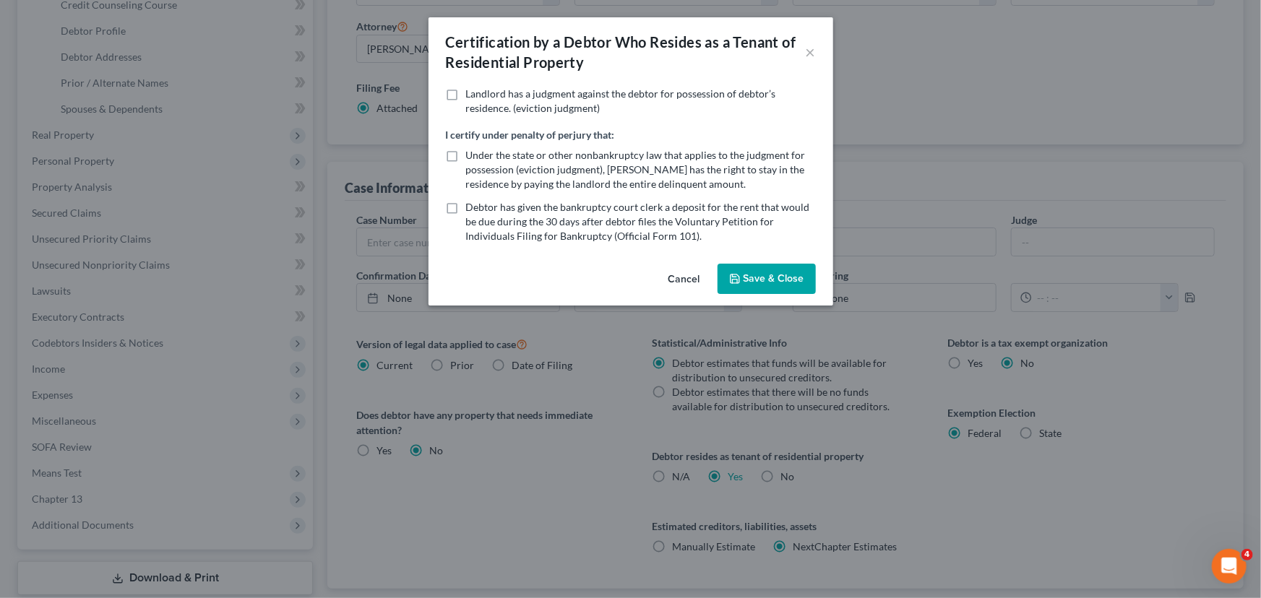  I want to click on button: Cancel, so click(684, 280).